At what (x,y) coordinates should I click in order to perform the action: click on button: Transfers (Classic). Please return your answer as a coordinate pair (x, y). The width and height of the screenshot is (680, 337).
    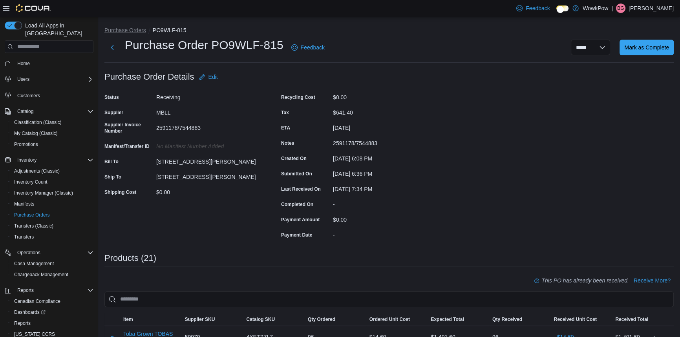
    Looking at the image, I should click on (52, 226).